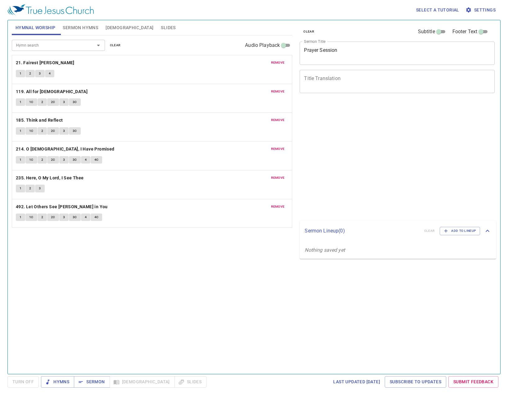 Image resolution: width=508 pixels, height=396 pixels. I want to click on span: Sermon, so click(92, 382).